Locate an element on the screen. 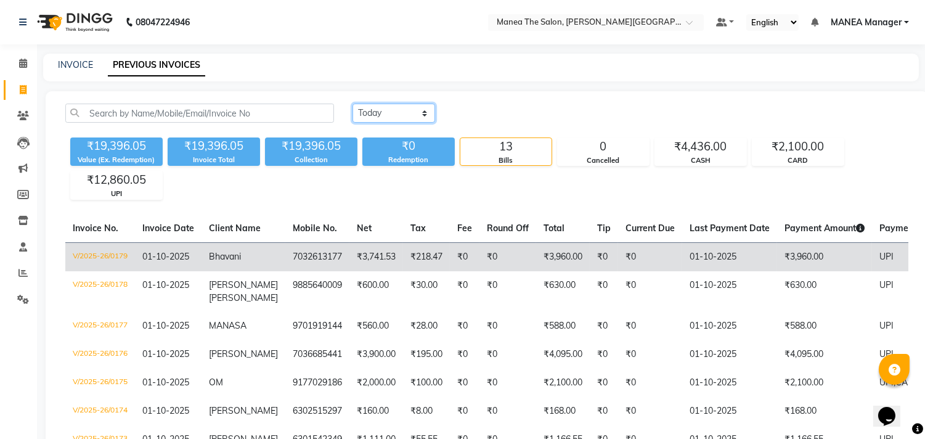 This screenshot has width=925, height=439. div: ₹4,436.00 is located at coordinates (701, 147).